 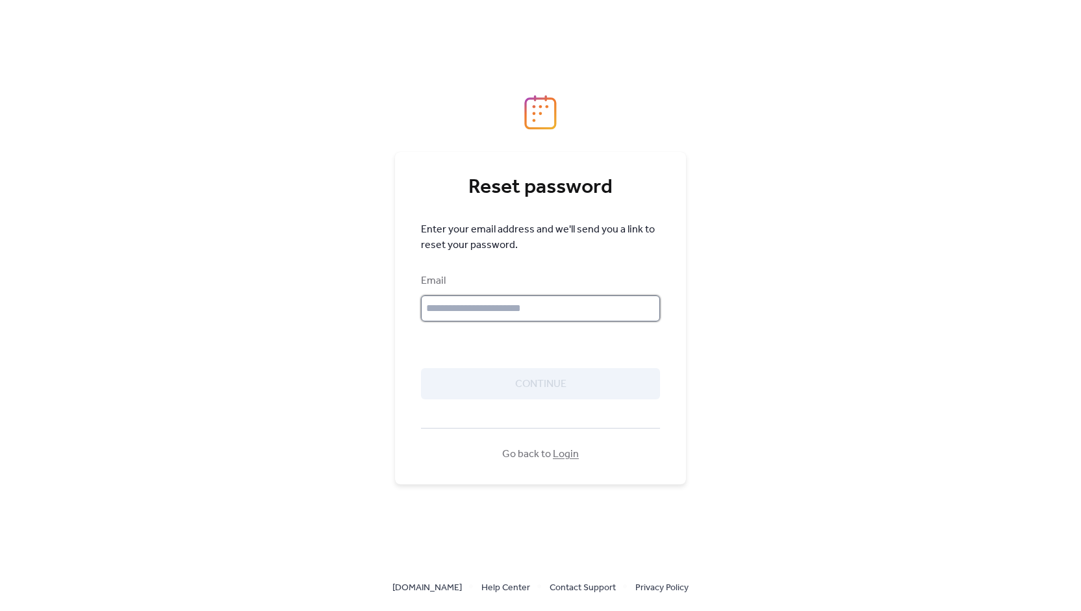 What do you see at coordinates (662, 587) in the screenshot?
I see `a: Privacy Policy` at bounding box center [662, 587].